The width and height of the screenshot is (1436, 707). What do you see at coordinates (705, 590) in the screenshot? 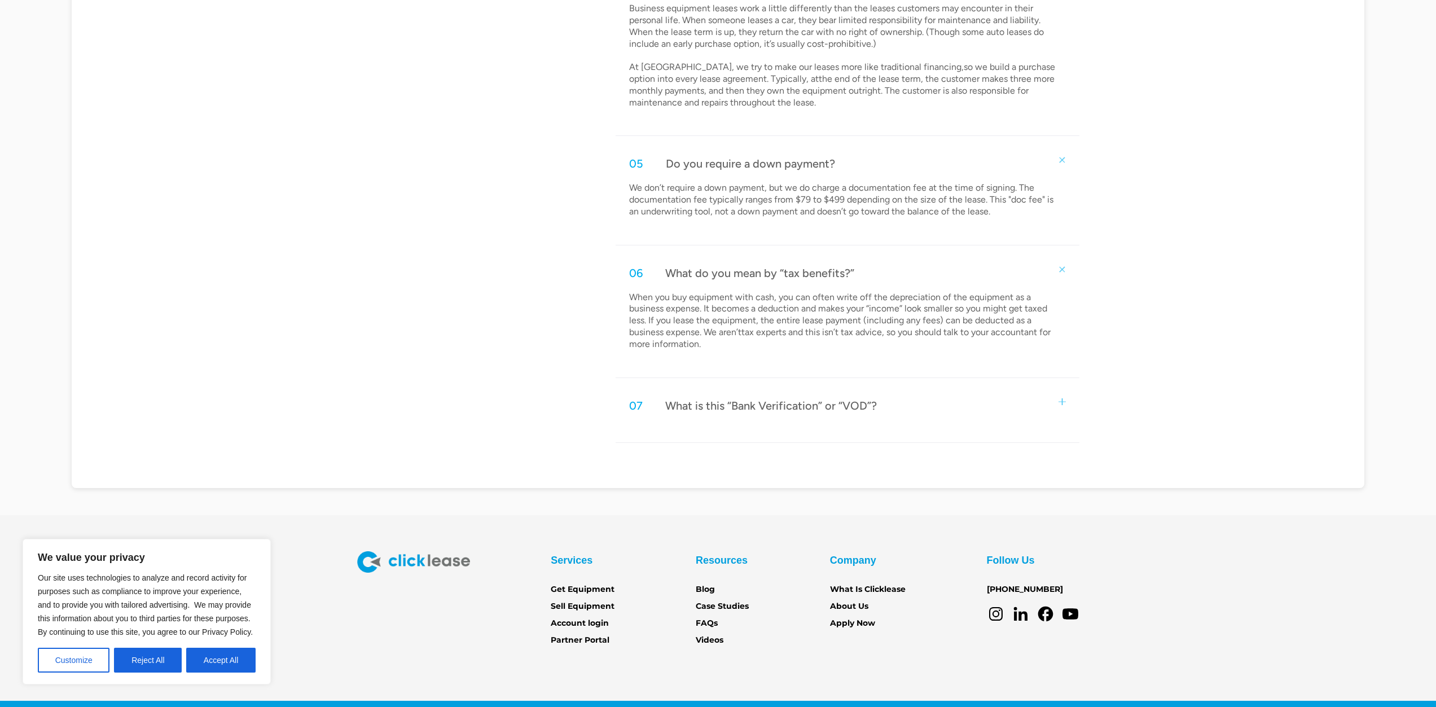
I see `a: Blog` at bounding box center [705, 590].